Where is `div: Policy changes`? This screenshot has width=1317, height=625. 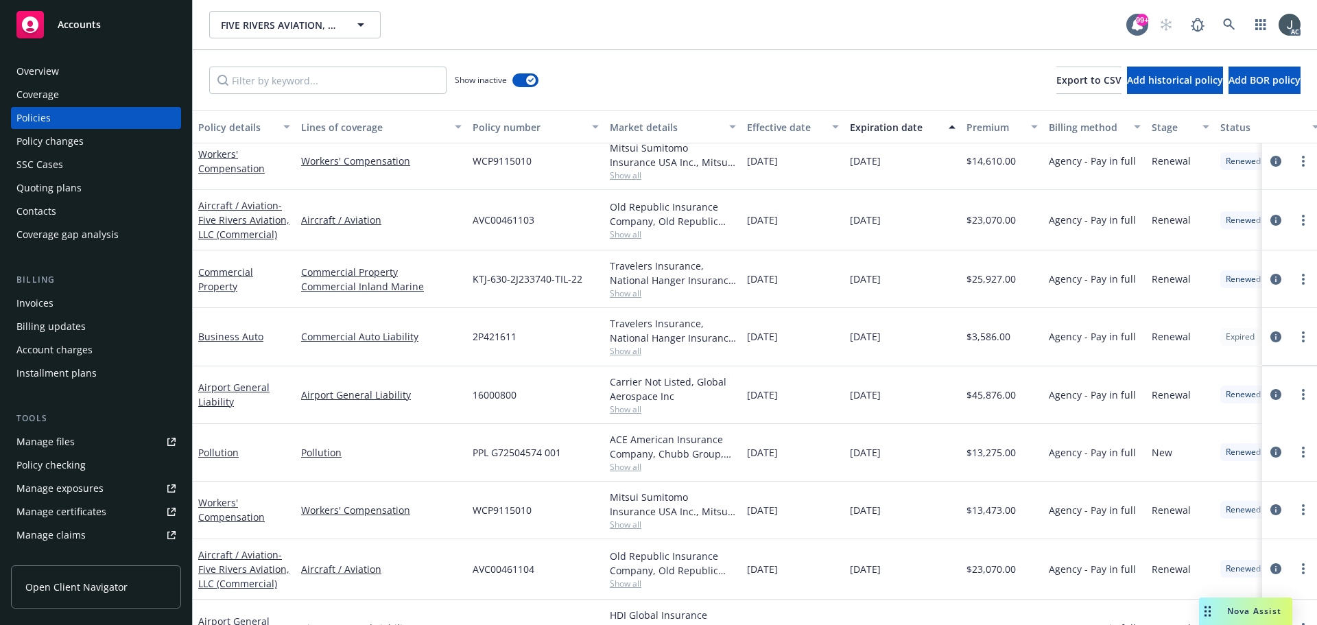 div: Policy changes is located at coordinates (50, 141).